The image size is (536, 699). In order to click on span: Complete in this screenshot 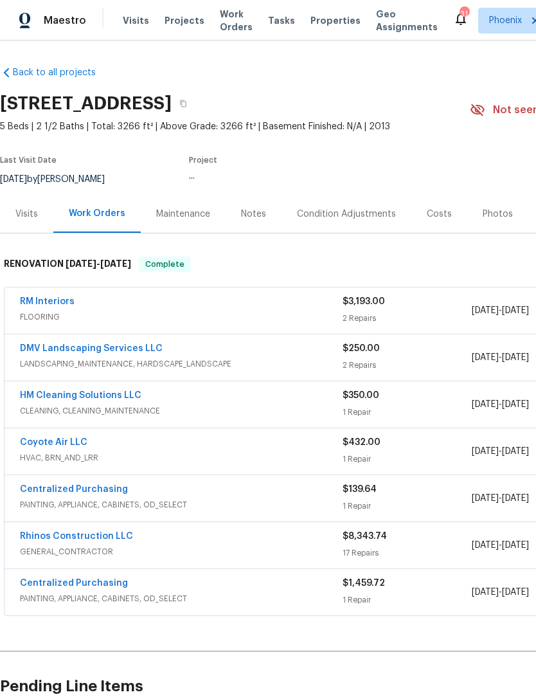, I will do `click(165, 264)`.